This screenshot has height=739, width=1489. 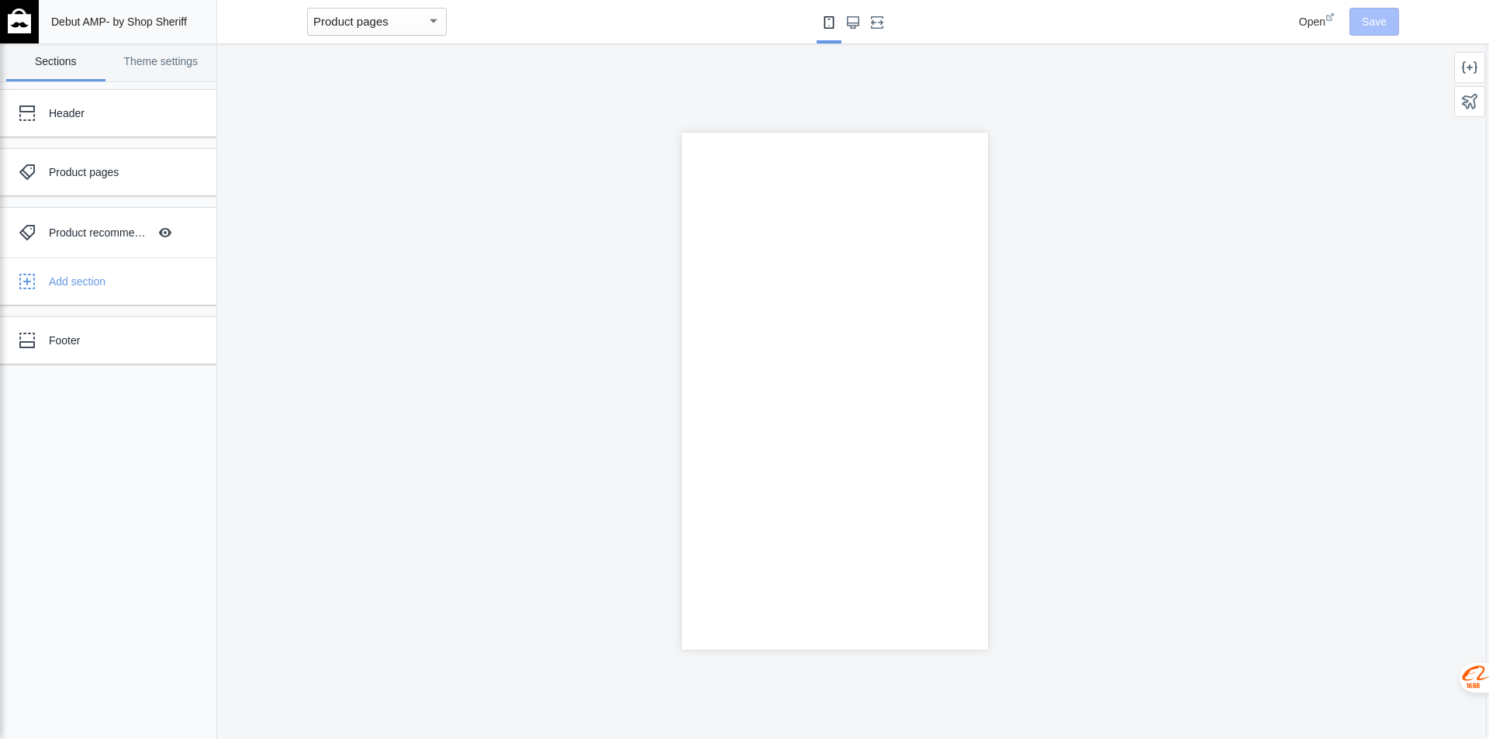 What do you see at coordinates (350, 21) in the screenshot?
I see `mat-select-trigger: Product pages` at bounding box center [350, 21].